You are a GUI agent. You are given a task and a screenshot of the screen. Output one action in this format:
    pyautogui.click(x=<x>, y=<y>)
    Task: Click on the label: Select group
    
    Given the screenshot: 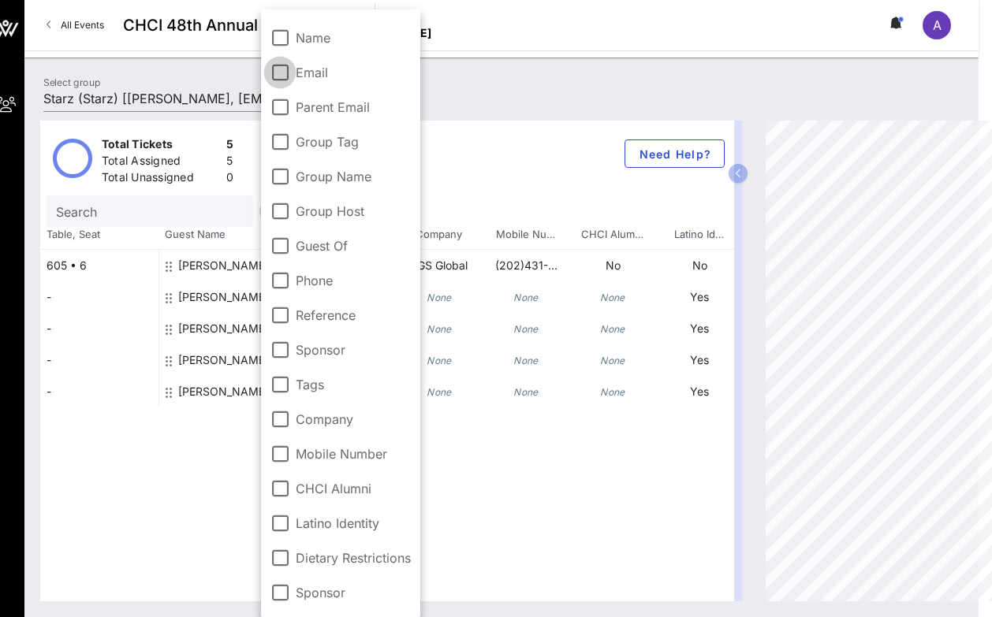 What is the action you would take?
    pyautogui.click(x=72, y=82)
    